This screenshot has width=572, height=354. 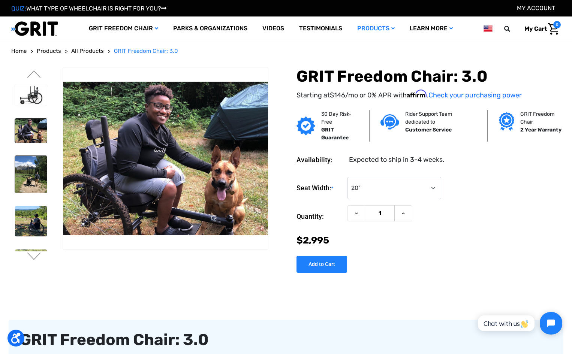 What do you see at coordinates (322, 264) in the screenshot?
I see `input: Add to Cart` at bounding box center [322, 264].